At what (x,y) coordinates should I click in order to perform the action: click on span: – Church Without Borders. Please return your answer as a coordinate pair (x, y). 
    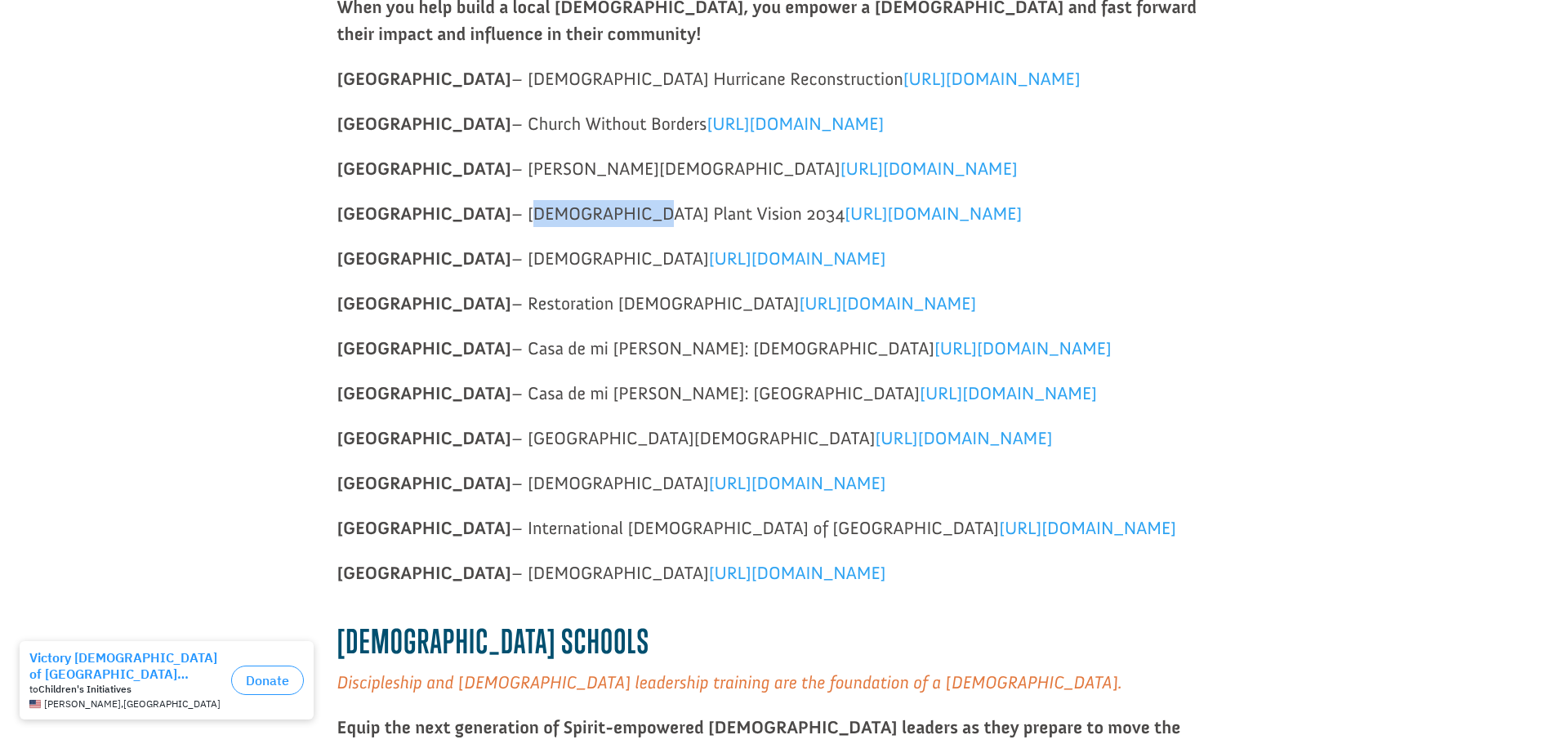
    Looking at the image, I should click on (522, 123).